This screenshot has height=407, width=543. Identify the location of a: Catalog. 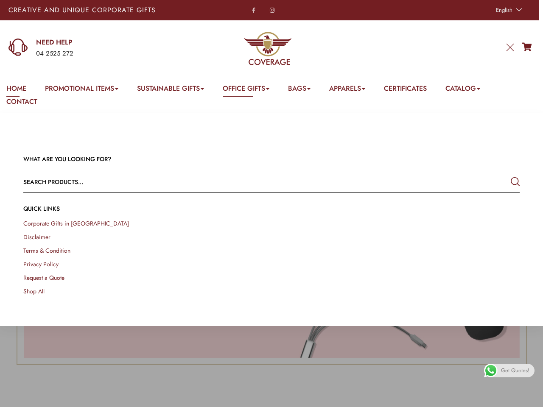
(463, 90).